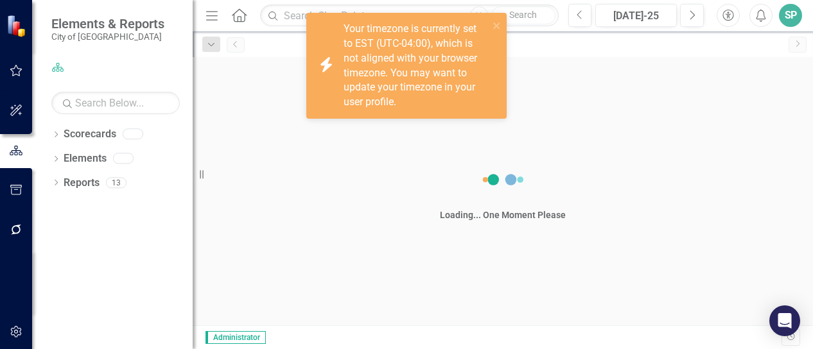  What do you see at coordinates (17, 25) in the screenshot?
I see `img: ClearPoint Strategy` at bounding box center [17, 25].